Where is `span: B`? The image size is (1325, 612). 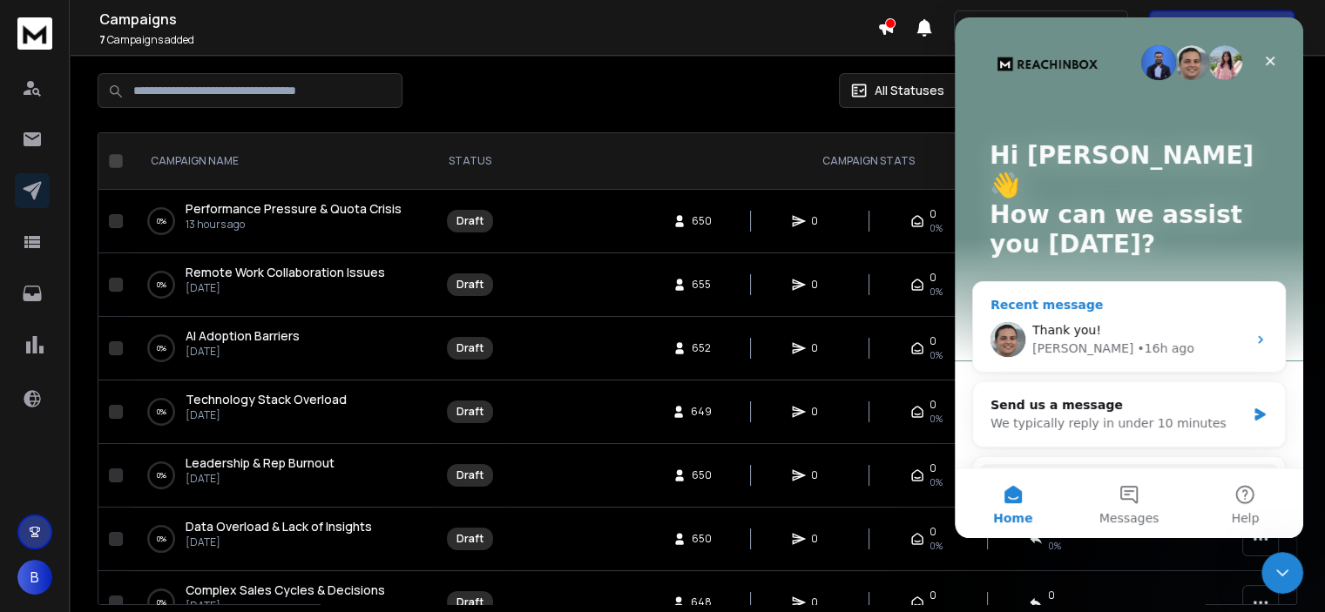
span: B is located at coordinates (35, 577).